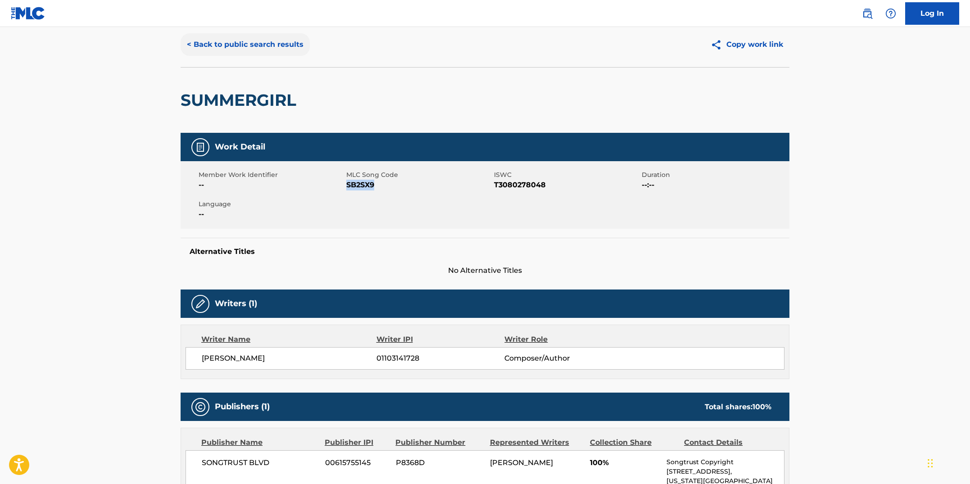 This screenshot has width=970, height=484. What do you see at coordinates (890, 14) in the screenshot?
I see `div: Help` at bounding box center [890, 14].